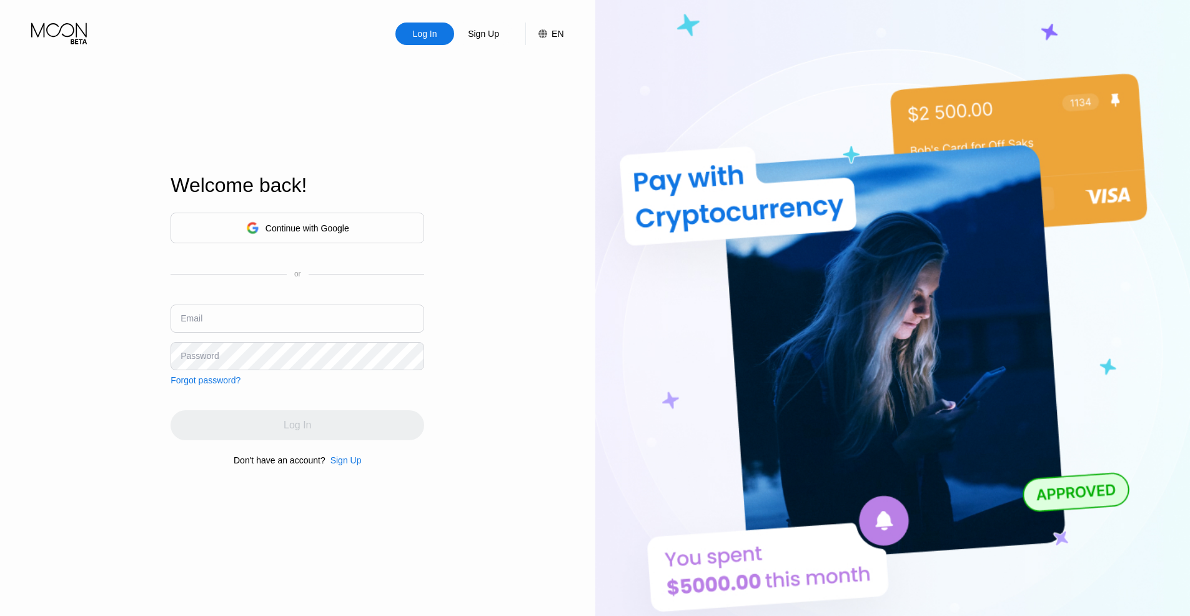 Image resolution: width=1190 pixels, height=616 pixels. Describe the element at coordinates (206, 380) in the screenshot. I see `div: Forgot password?` at that location.